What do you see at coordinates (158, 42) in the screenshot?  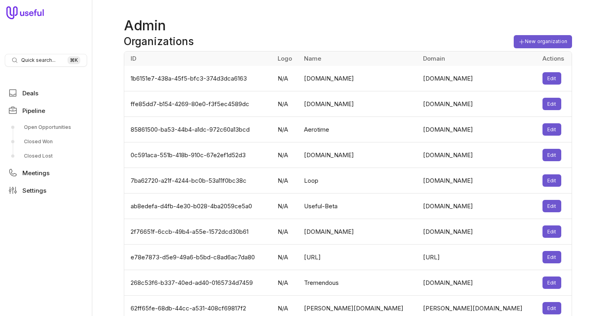 I see `h2: Organizations` at bounding box center [158, 42].